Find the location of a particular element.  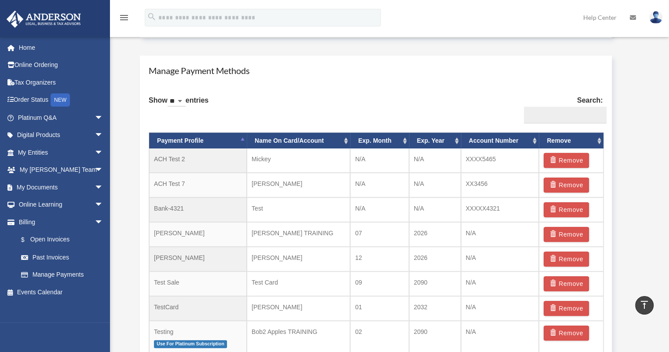

td: 12 is located at coordinates (379, 259).